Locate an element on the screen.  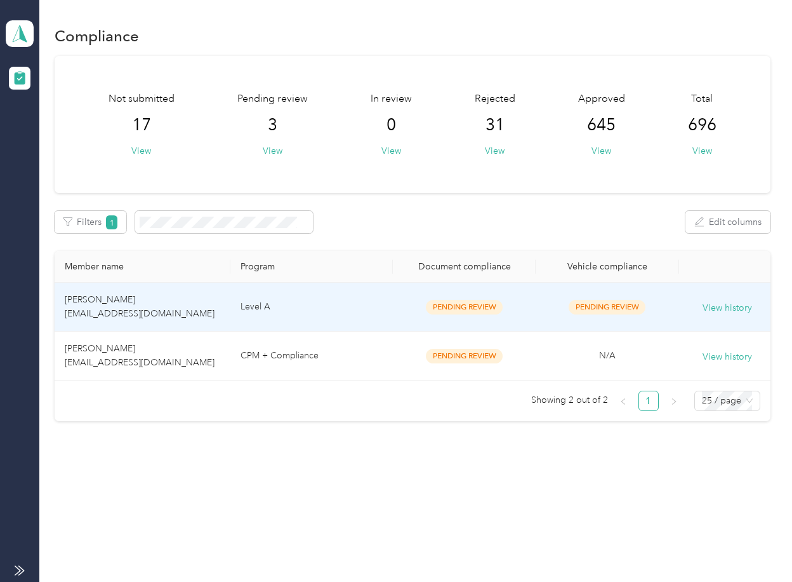
th: Program is located at coordinates (312, 267).